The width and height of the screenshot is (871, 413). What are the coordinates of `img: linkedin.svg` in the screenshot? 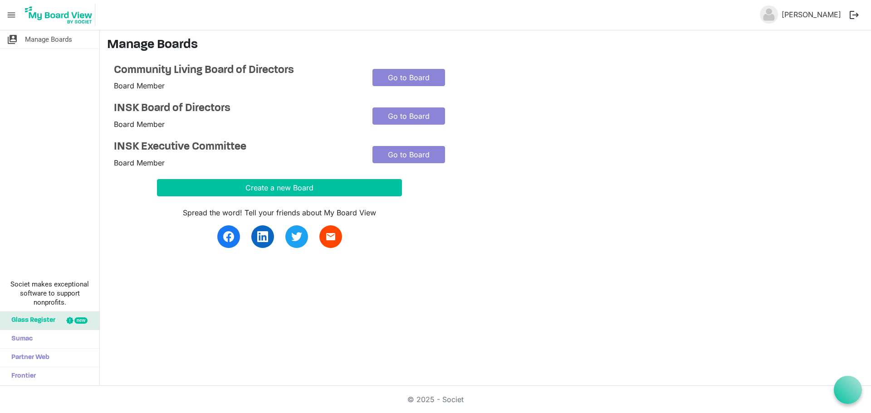 It's located at (263, 237).